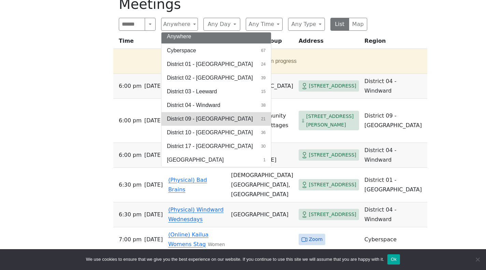 This screenshot has width=486, height=270. I want to click on div: Anywhere, so click(216, 99).